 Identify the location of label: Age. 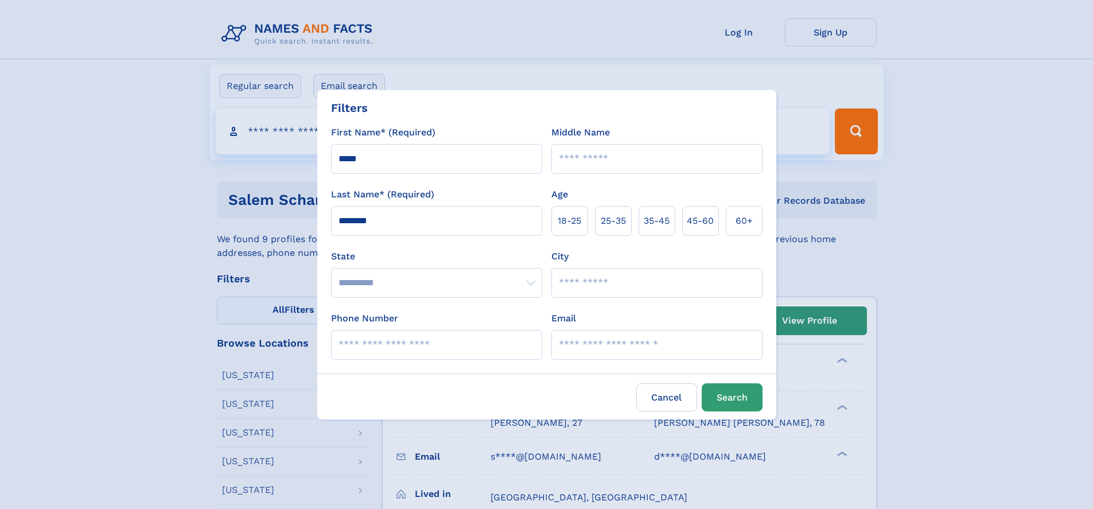
(560, 195).